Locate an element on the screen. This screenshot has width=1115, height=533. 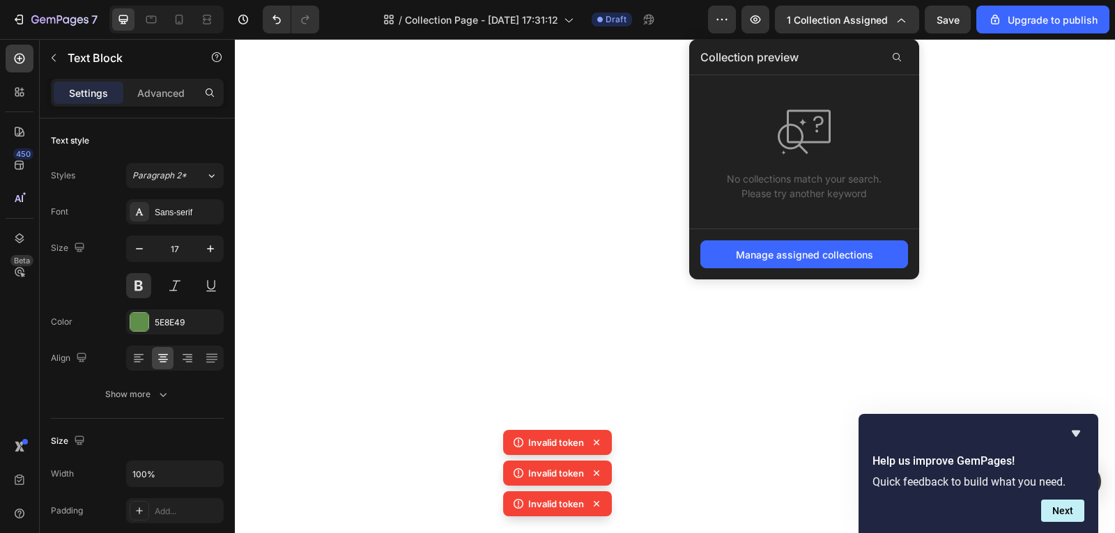
div: 5E8E49 is located at coordinates (187, 323).